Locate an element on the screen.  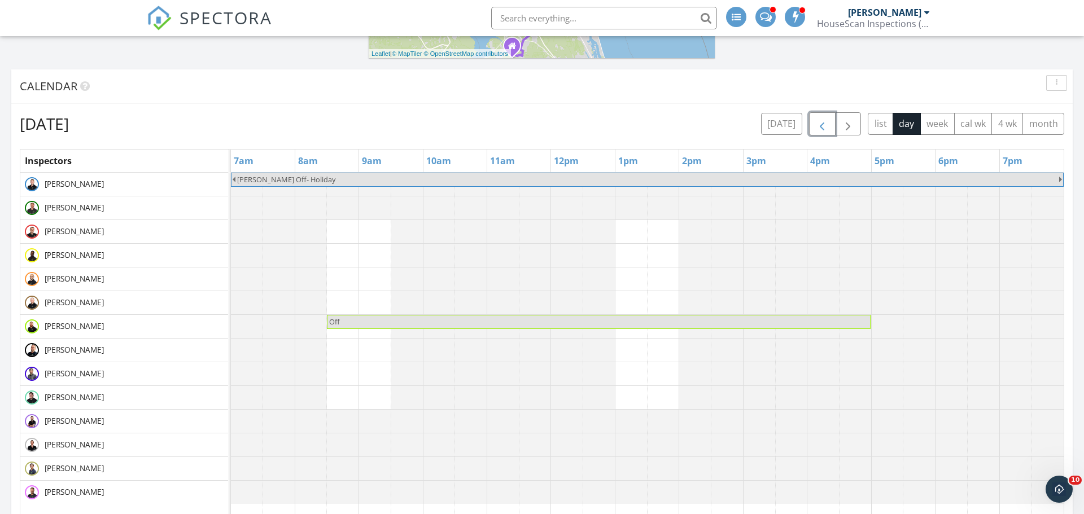
img: josh_photo1_spectora.jpg is located at coordinates (32, 231).